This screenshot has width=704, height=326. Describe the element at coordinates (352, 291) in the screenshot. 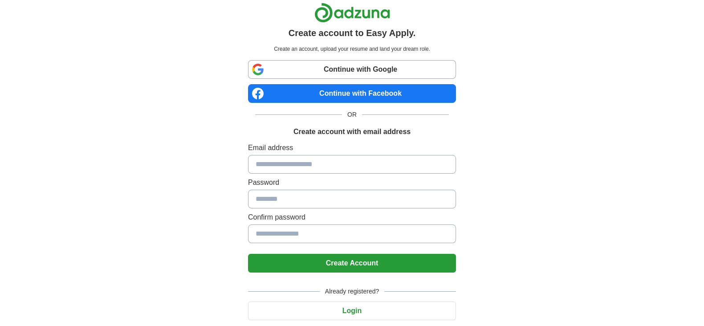

I see `span: Already registered?` at that location.